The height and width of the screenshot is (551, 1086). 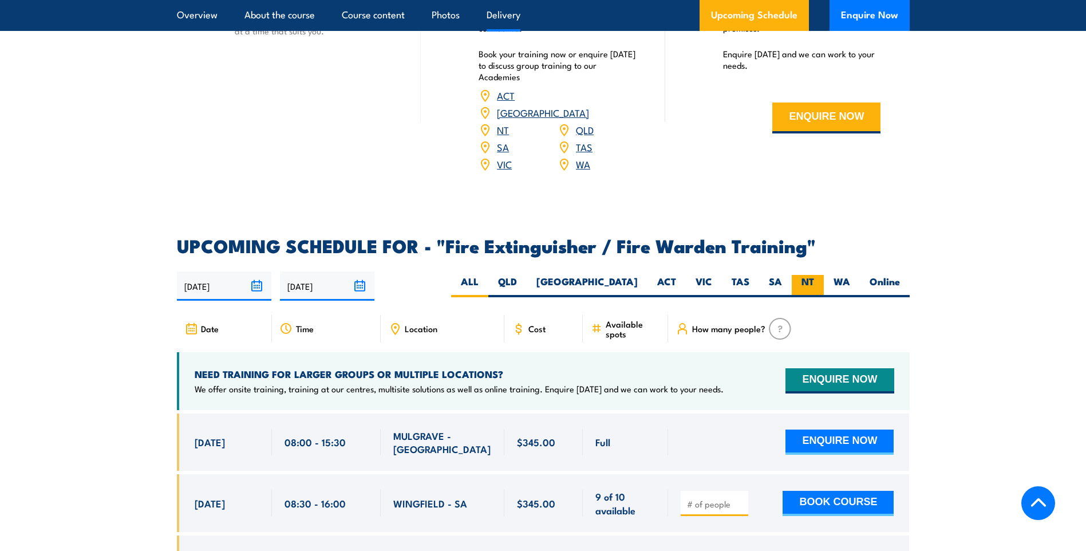 What do you see at coordinates (775, 286) in the screenshot?
I see `label: SA` at bounding box center [775, 286].